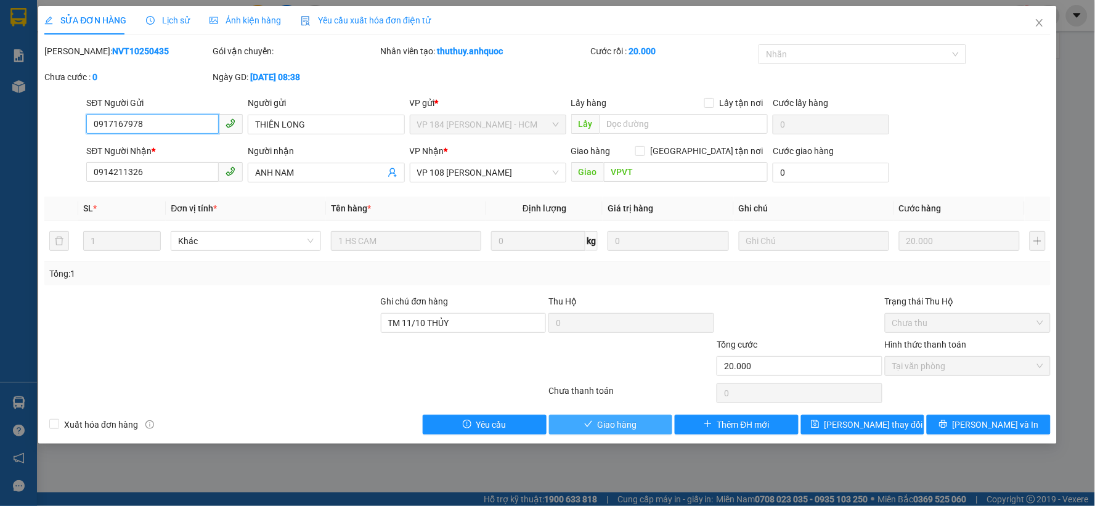  What do you see at coordinates (484, 425) in the screenshot?
I see `button: exclamation-circleYêu cầu` at bounding box center [484, 425].